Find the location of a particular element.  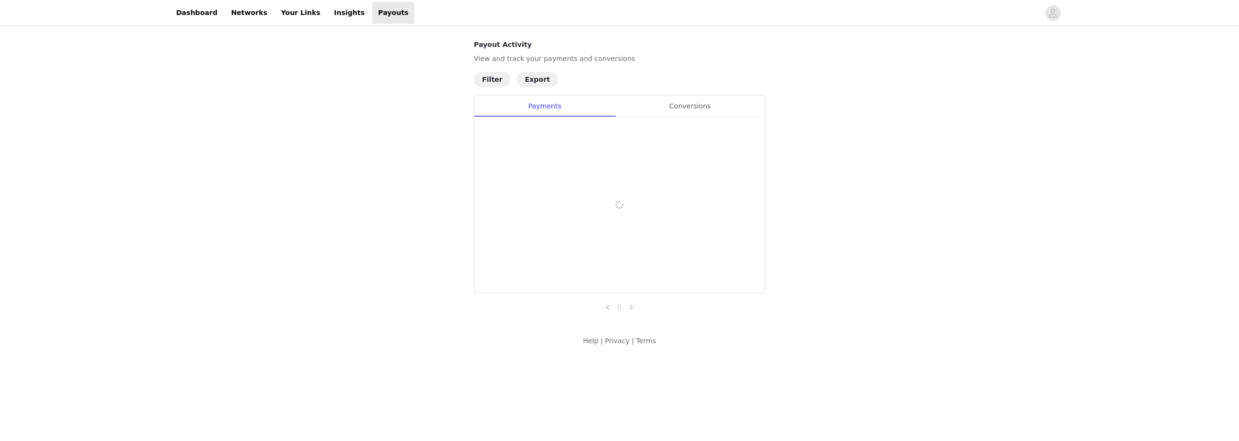

i: icon: right is located at coordinates (631, 307).